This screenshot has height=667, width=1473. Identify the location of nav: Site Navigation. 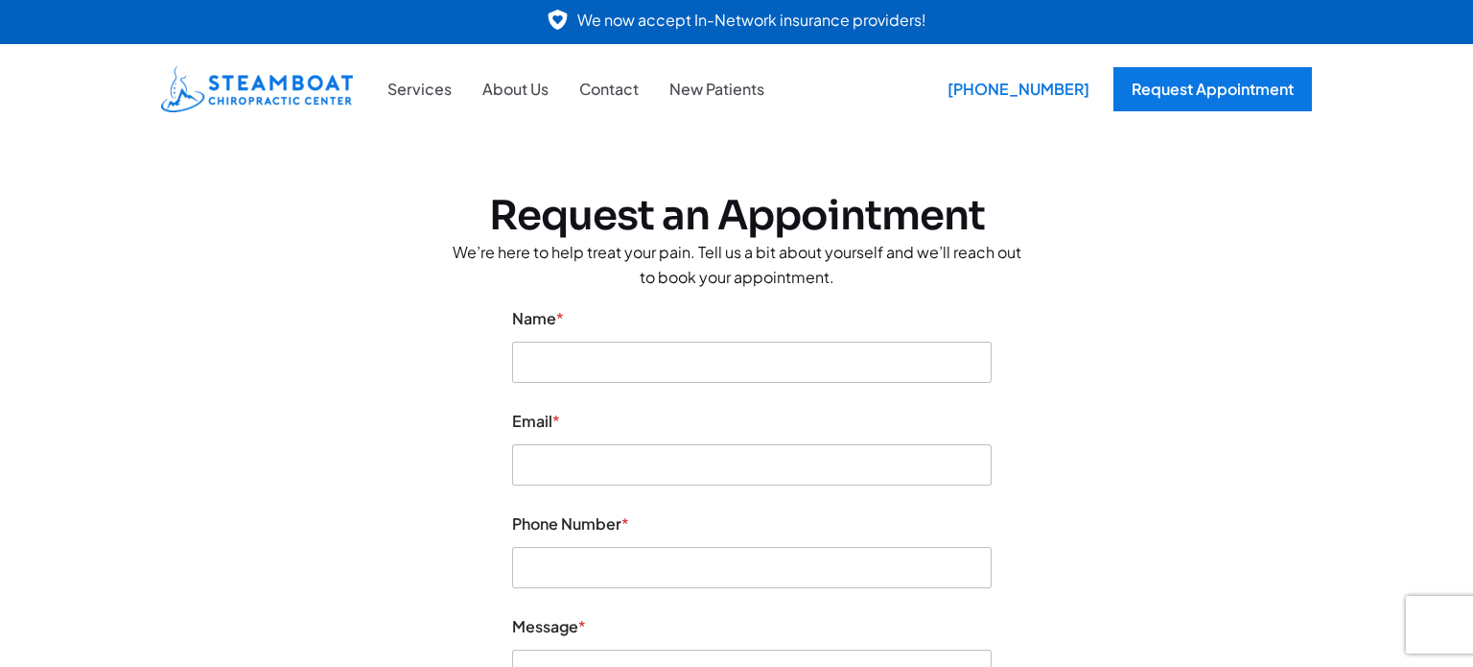
(575, 89).